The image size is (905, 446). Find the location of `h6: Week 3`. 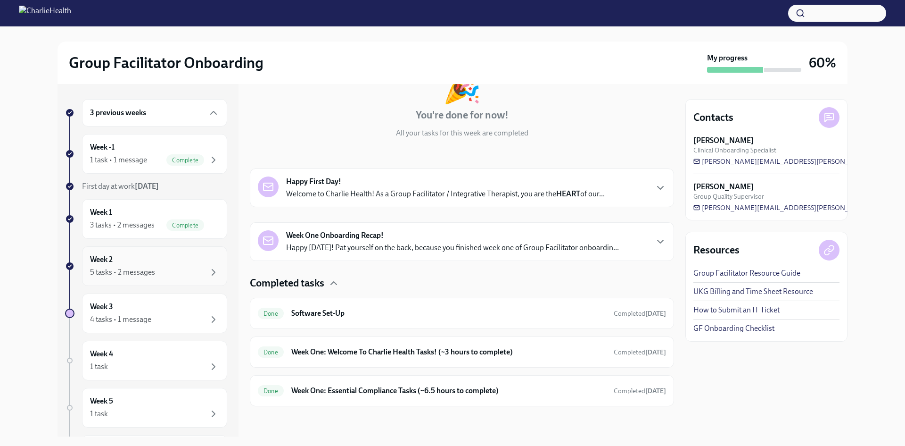

h6: Week 3 is located at coordinates (101, 307).